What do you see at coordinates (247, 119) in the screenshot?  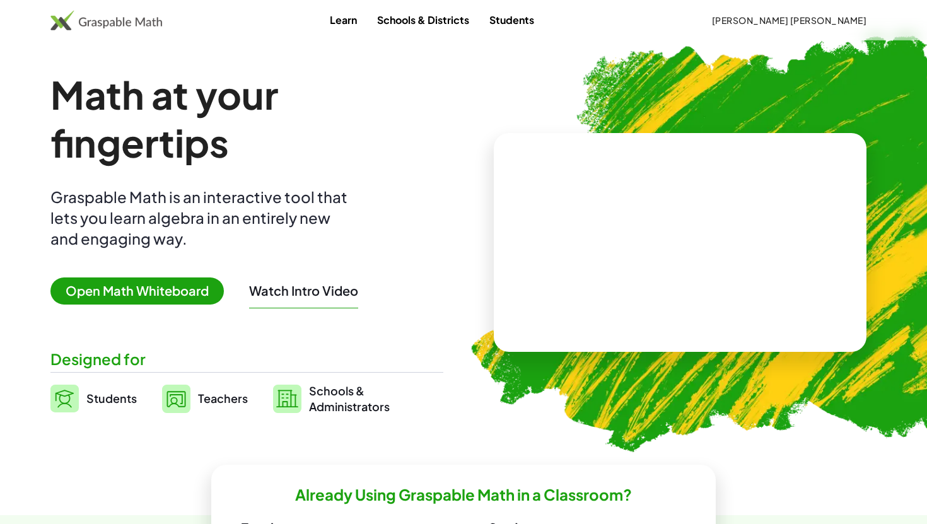 I see `h1: Math at your fingertips` at bounding box center [247, 119].